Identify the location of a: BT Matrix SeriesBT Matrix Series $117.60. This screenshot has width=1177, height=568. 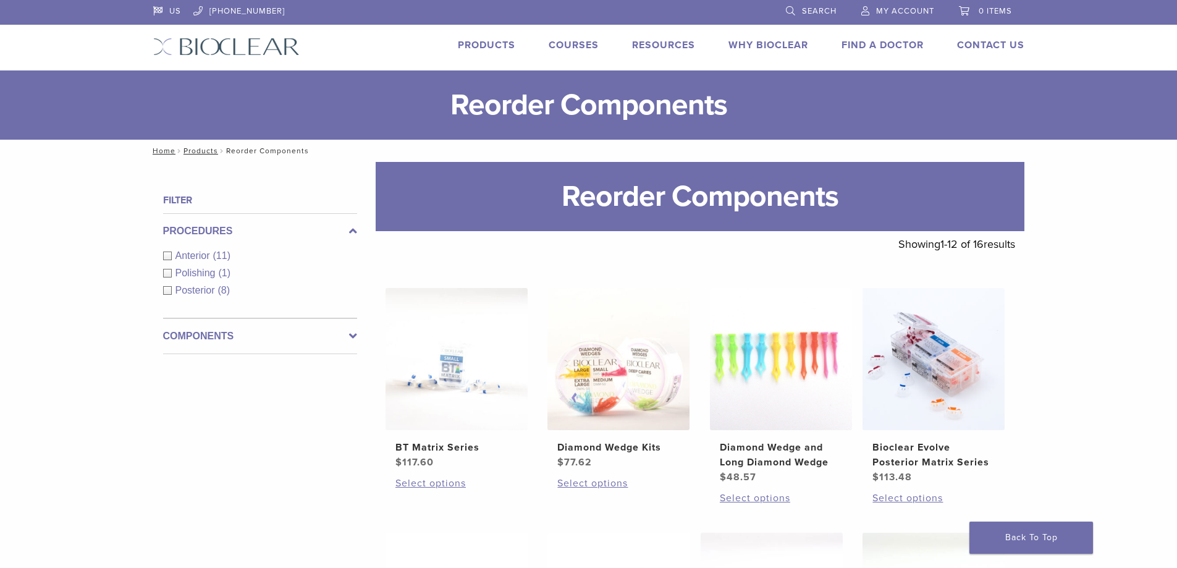
(457, 379).